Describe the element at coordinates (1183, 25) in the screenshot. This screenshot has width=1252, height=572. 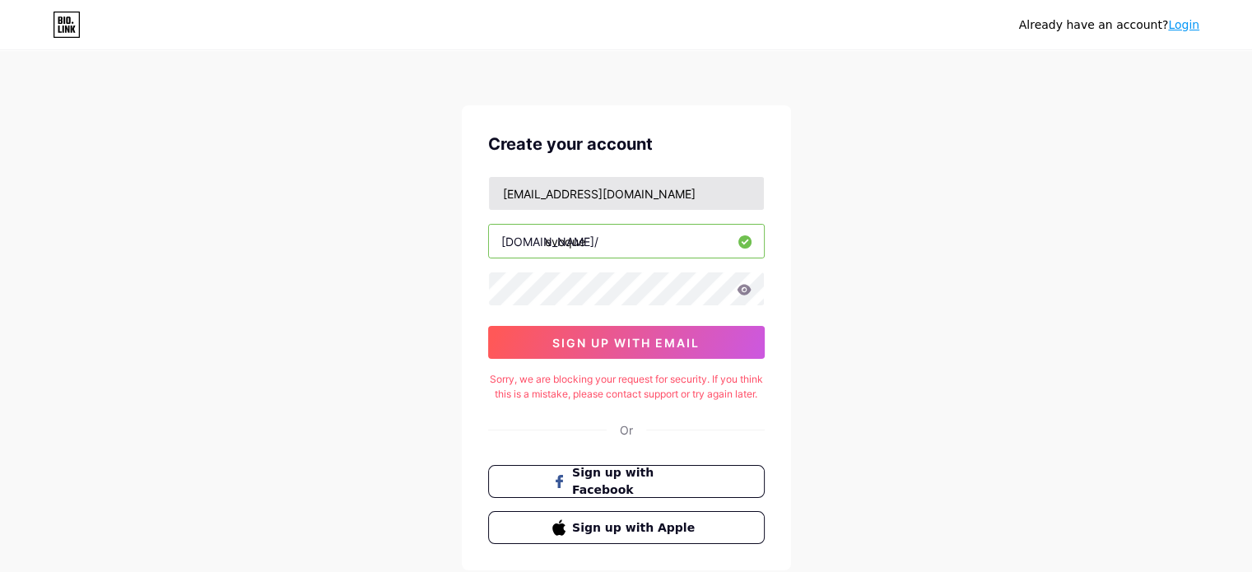
I see `a: Login` at that location.